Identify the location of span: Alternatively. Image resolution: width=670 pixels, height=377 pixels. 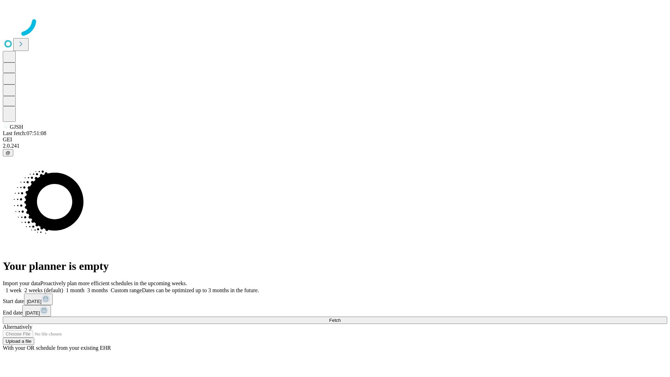
(17, 327).